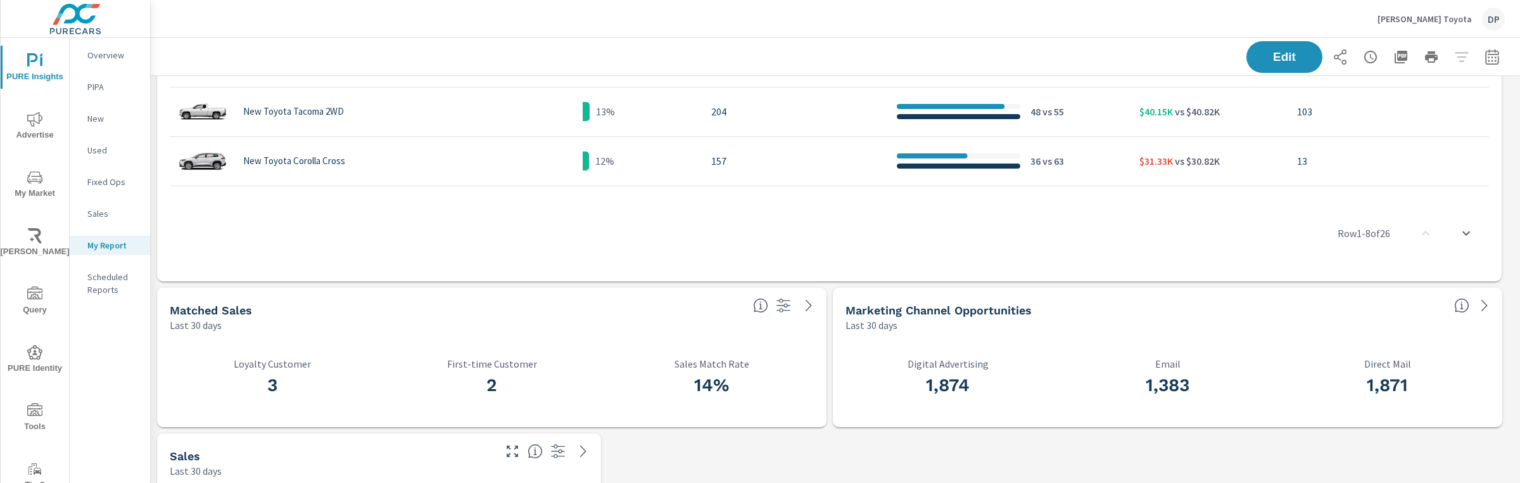 This screenshot has width=1520, height=483. Describe the element at coordinates (1492, 57) in the screenshot. I see `button: Select Date Range` at that location.